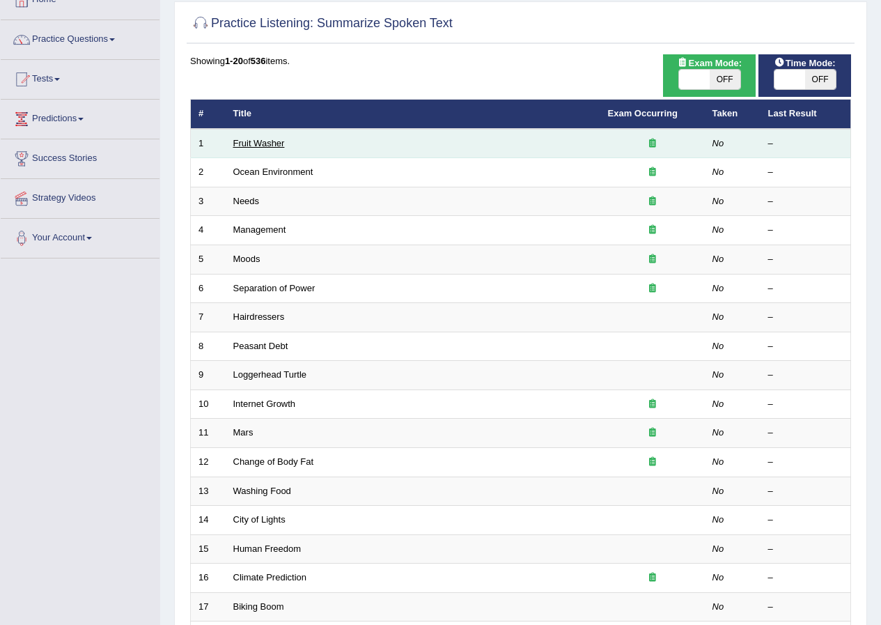 The image size is (881, 625). I want to click on td: 9, so click(208, 375).